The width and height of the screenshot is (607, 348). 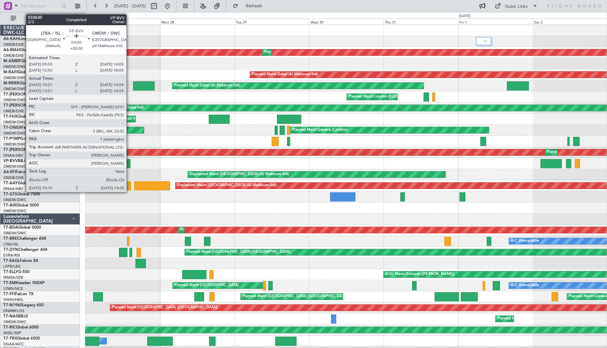 What do you see at coordinates (15, 161) in the screenshot?
I see `a: VP-BVVBBJ1` at bounding box center [15, 161].